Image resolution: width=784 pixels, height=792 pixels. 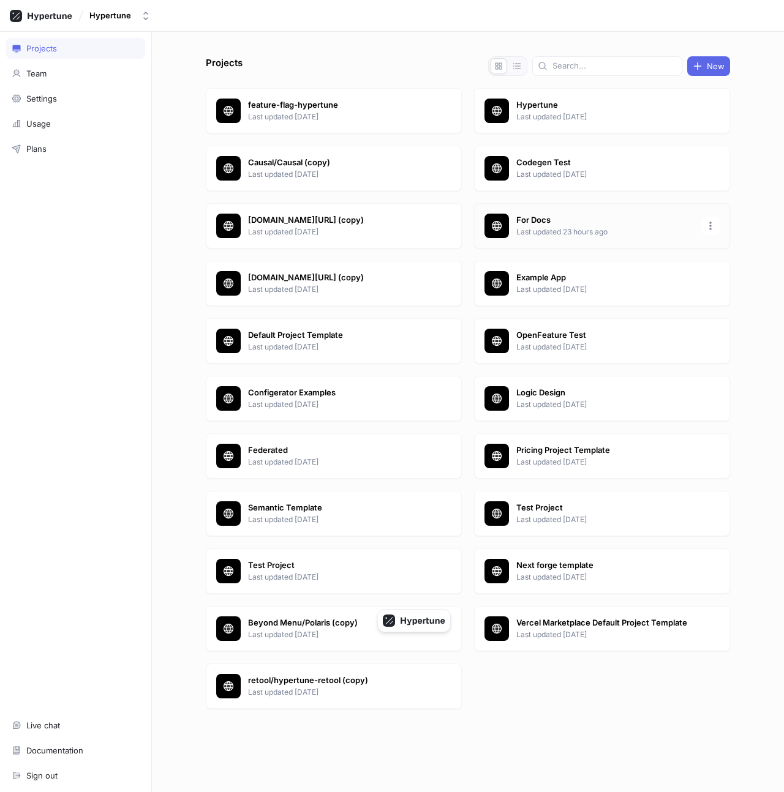 What do you see at coordinates (605, 336) in the screenshot?
I see `p: OpenFeature Test` at bounding box center [605, 336].